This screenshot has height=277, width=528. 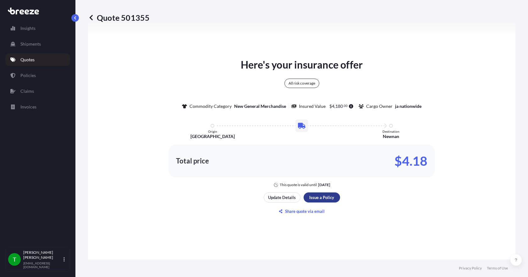 What do you see at coordinates (380, 106) in the screenshot?
I see `p: Cargo Owner` at bounding box center [380, 106].